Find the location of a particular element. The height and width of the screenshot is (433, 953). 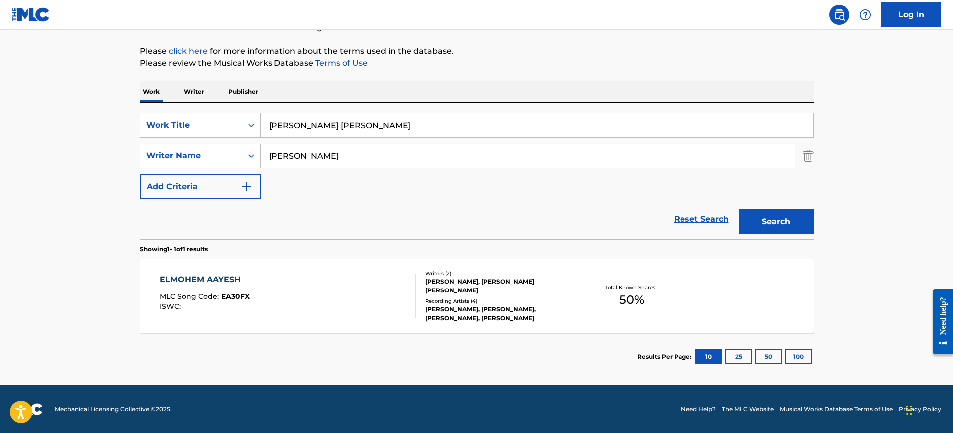

p: Total Known Shares: is located at coordinates (632, 287).